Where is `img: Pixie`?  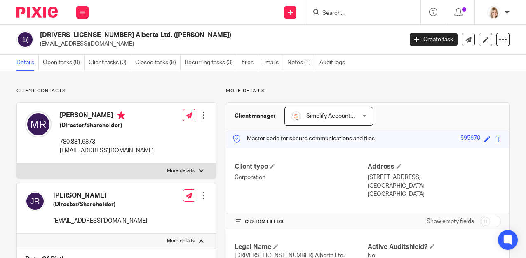
img: Pixie is located at coordinates (37, 12).